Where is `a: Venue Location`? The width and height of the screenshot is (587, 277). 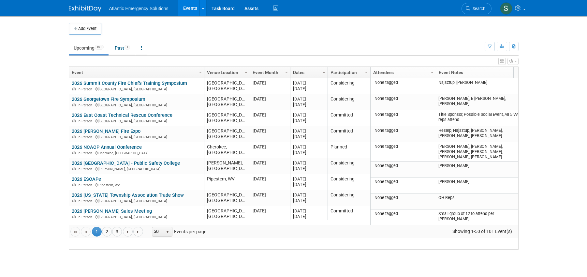
a: Venue Location is located at coordinates (226, 72).